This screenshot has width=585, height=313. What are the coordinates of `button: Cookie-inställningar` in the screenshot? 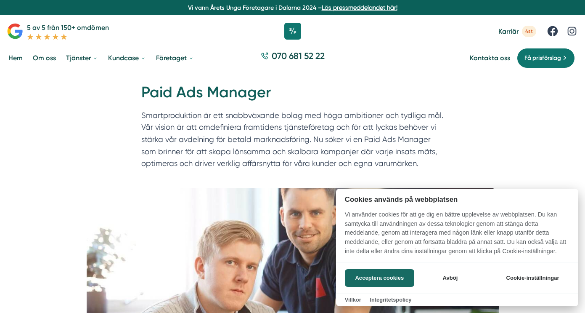 It's located at (533, 278).